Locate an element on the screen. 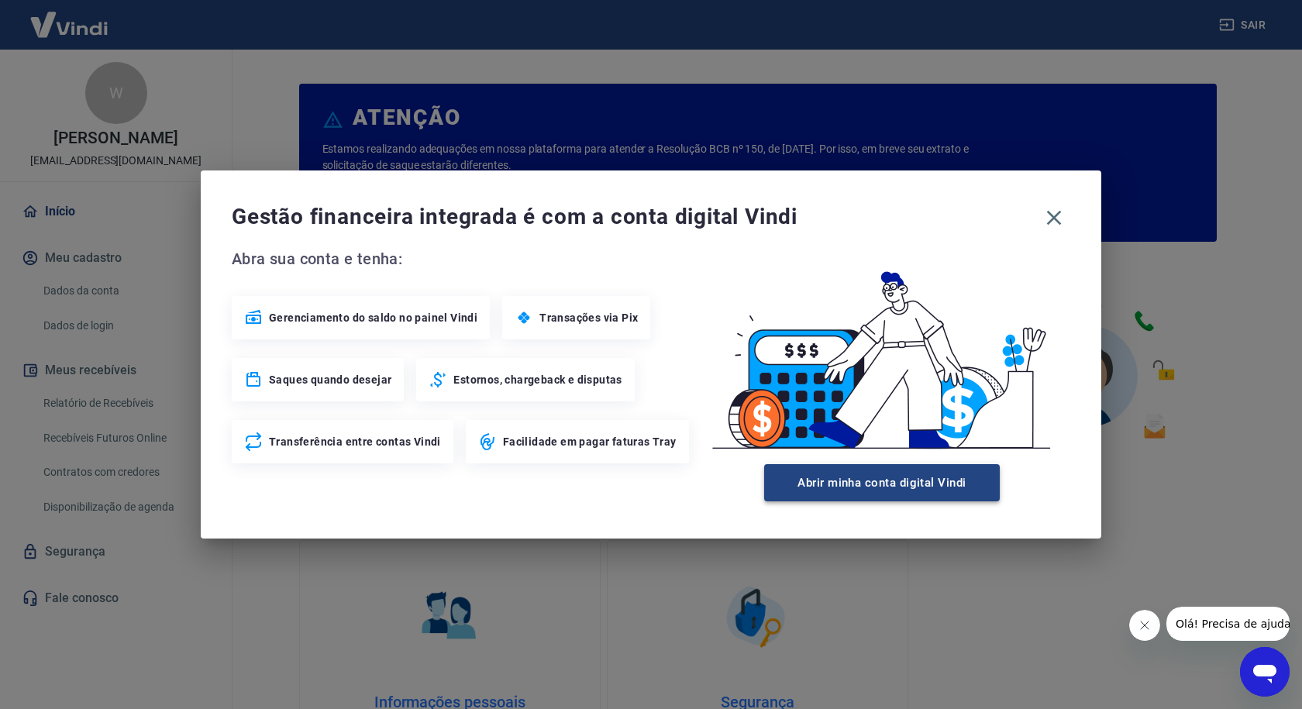  span: Estornos, chargeback e disputas is located at coordinates (537, 380).